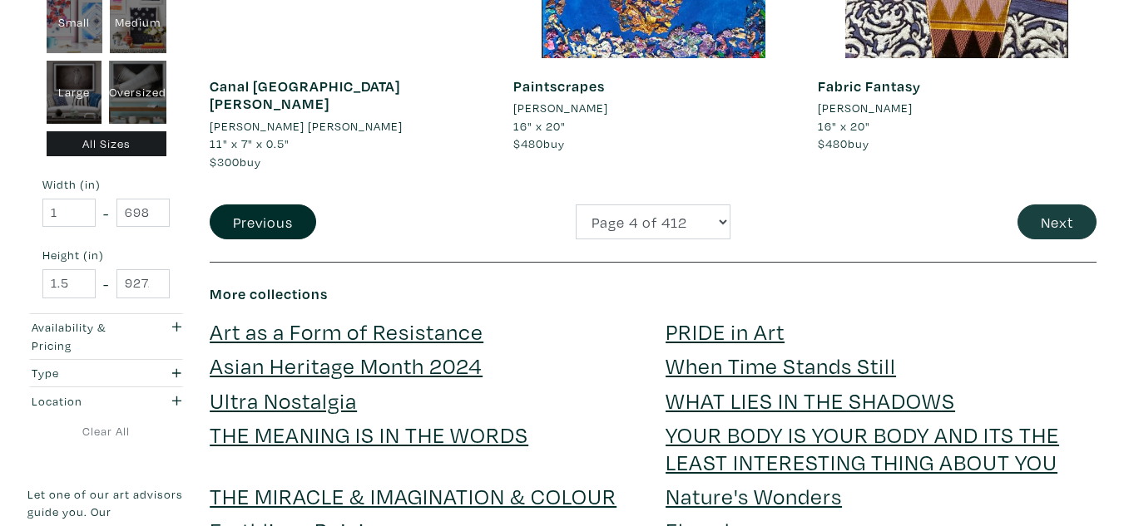 This screenshot has height=526, width=1124. I want to click on small: Width (in), so click(106, 185).